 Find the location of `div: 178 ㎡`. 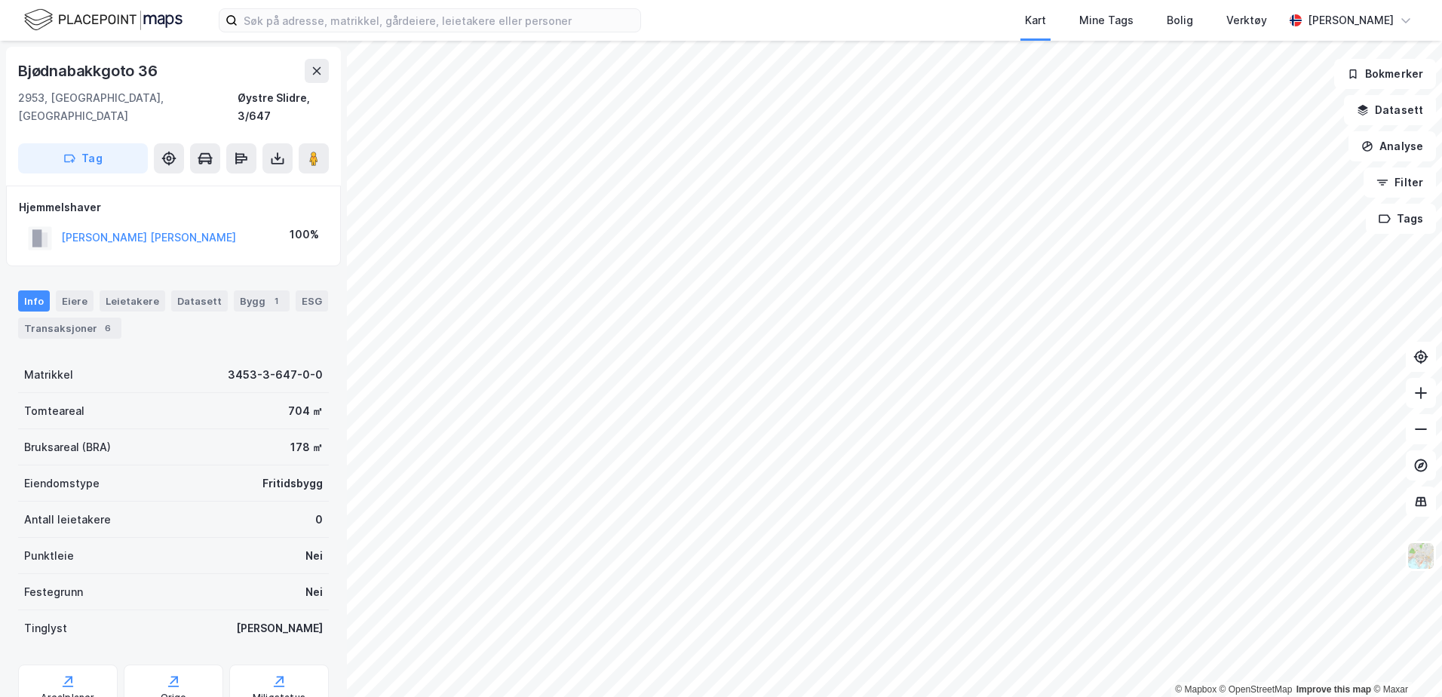

div: 178 ㎡ is located at coordinates (306, 447).